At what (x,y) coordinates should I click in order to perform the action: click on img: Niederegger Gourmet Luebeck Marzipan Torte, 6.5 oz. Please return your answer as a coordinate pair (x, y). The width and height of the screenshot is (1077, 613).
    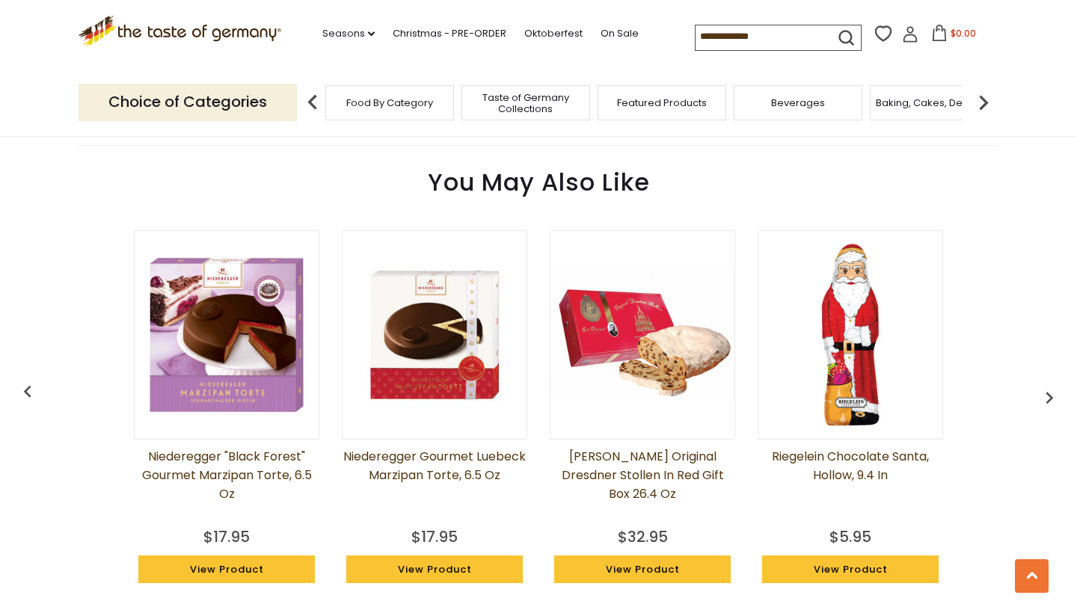
    Looking at the image, I should click on (434, 335).